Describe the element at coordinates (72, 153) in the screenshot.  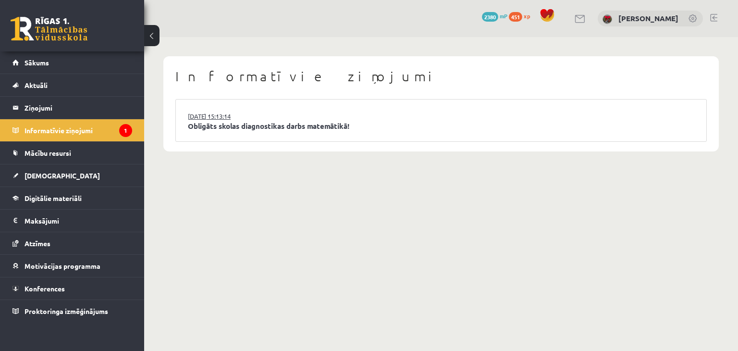
I see `a: Mācību resursi` at that location.